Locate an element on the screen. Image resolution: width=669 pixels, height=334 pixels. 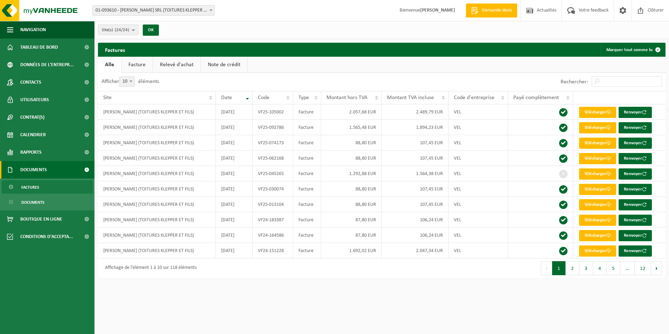
td: VF24-183387 is located at coordinates (273, 220).